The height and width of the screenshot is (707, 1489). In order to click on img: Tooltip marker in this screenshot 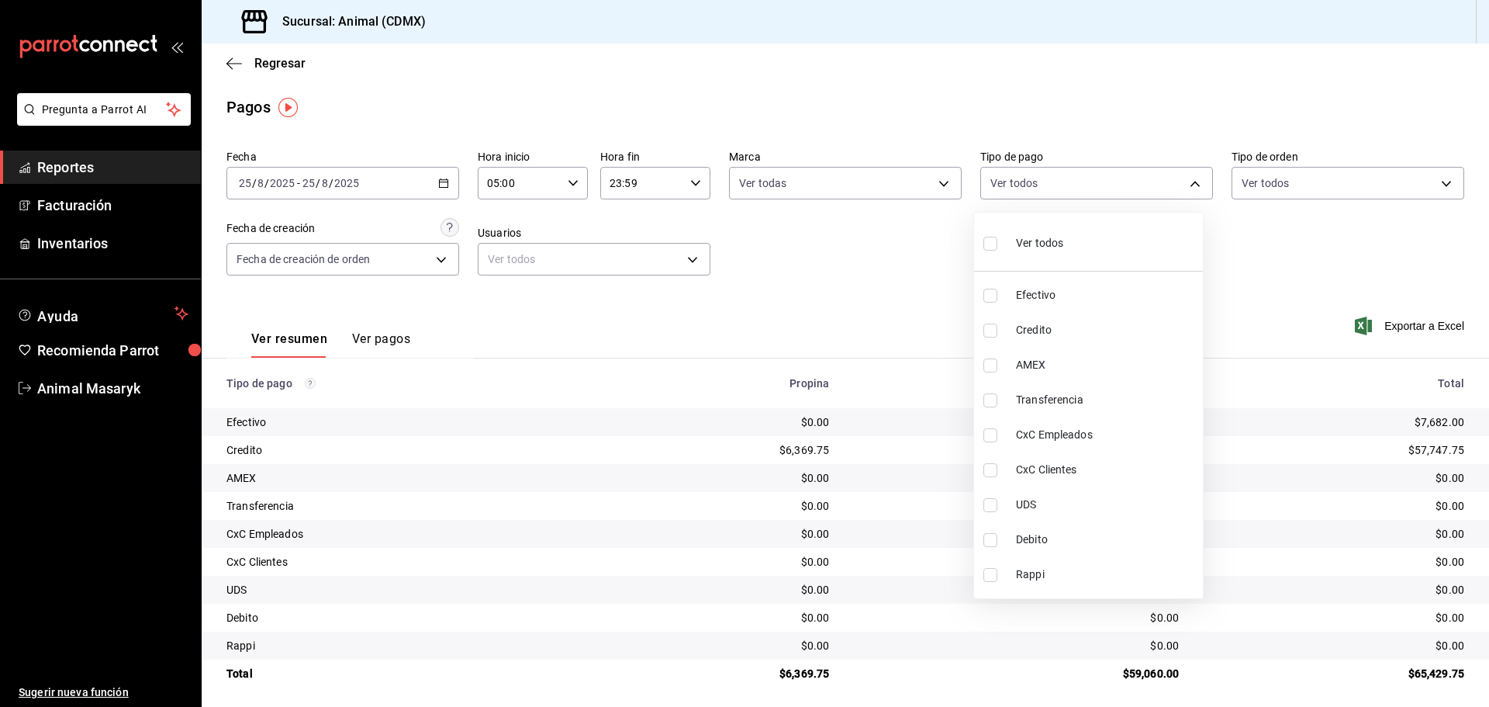, I will do `click(288, 107)`.